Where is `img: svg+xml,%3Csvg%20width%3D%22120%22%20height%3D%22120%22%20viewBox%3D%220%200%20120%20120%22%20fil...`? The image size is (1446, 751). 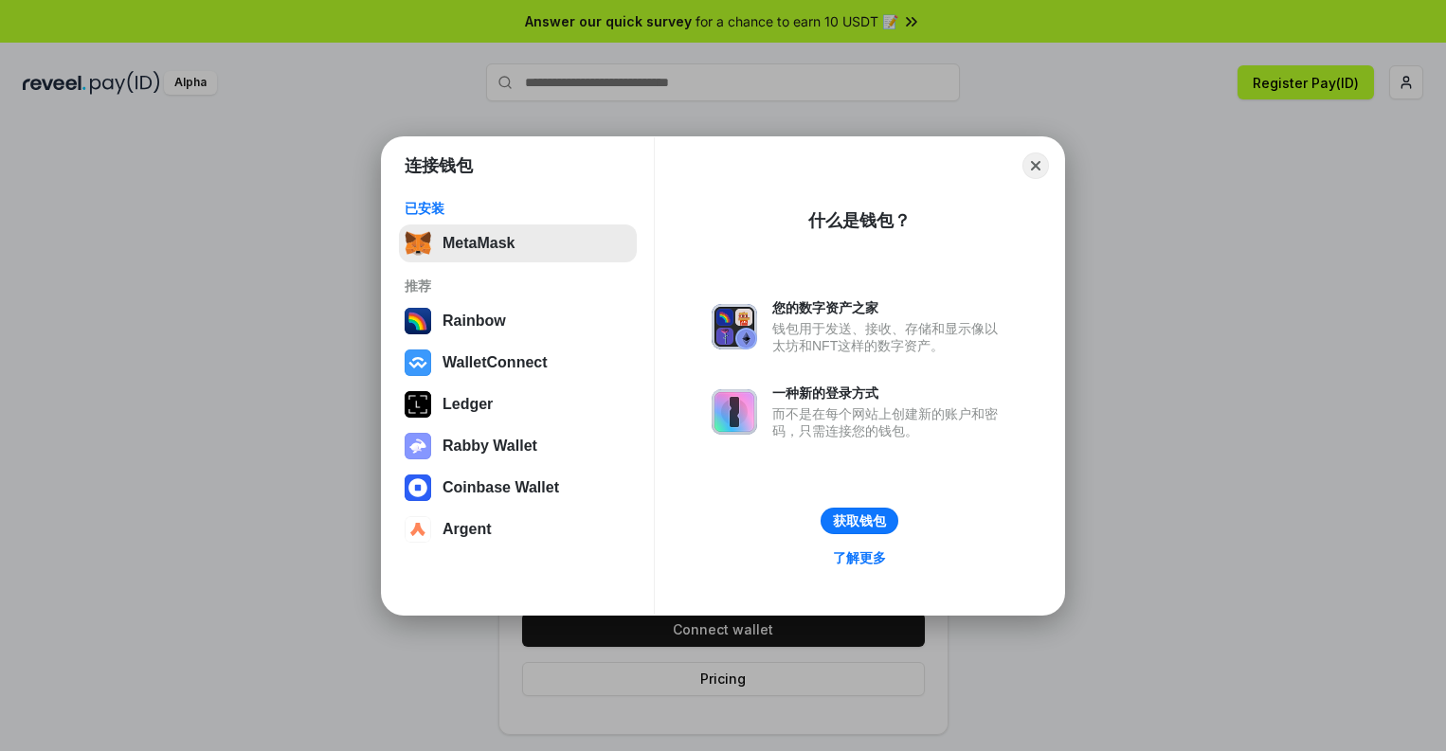
img: svg+xml,%3Csvg%20width%3D%22120%22%20height%3D%22120%22%20viewBox%3D%220%200%20120%20120%22%20fil... is located at coordinates (418, 321).